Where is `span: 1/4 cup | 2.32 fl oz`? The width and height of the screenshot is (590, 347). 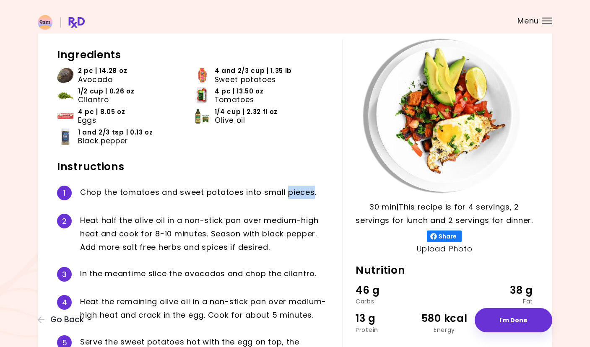 span: 1/4 cup | 2.32 fl oz is located at coordinates (246, 112).